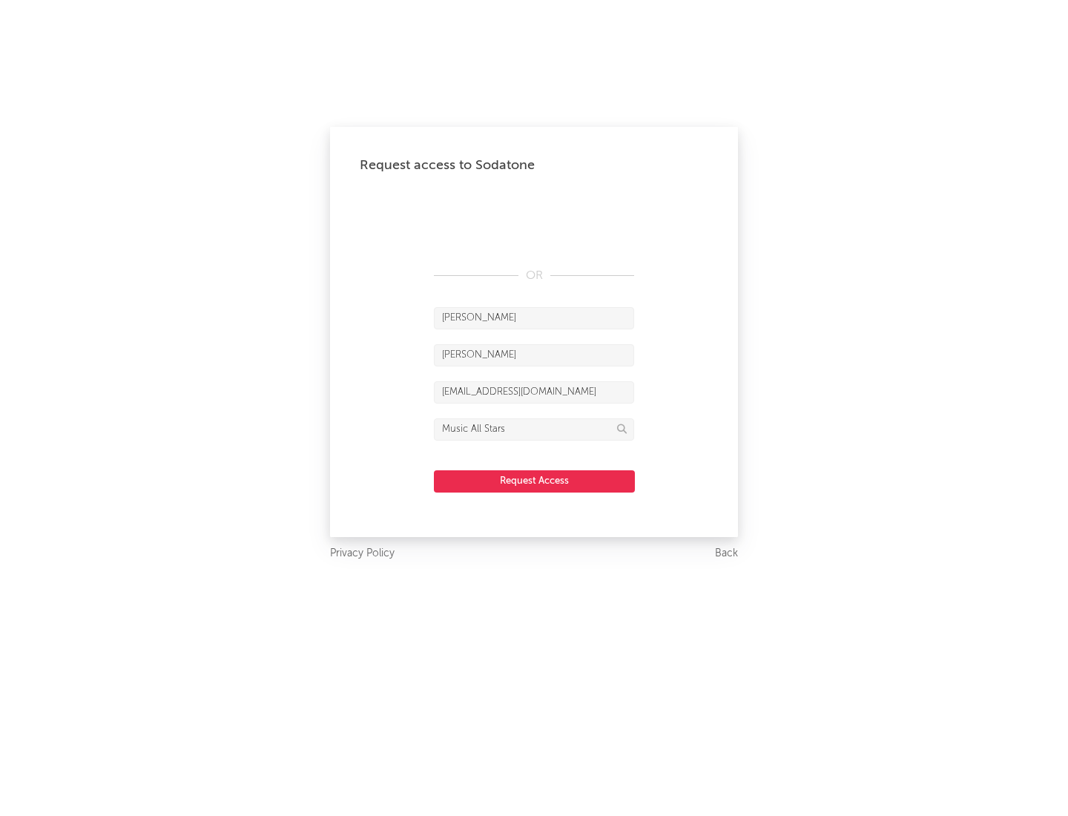 This screenshot has width=1068, height=816. I want to click on a: Privacy Policy, so click(362, 554).